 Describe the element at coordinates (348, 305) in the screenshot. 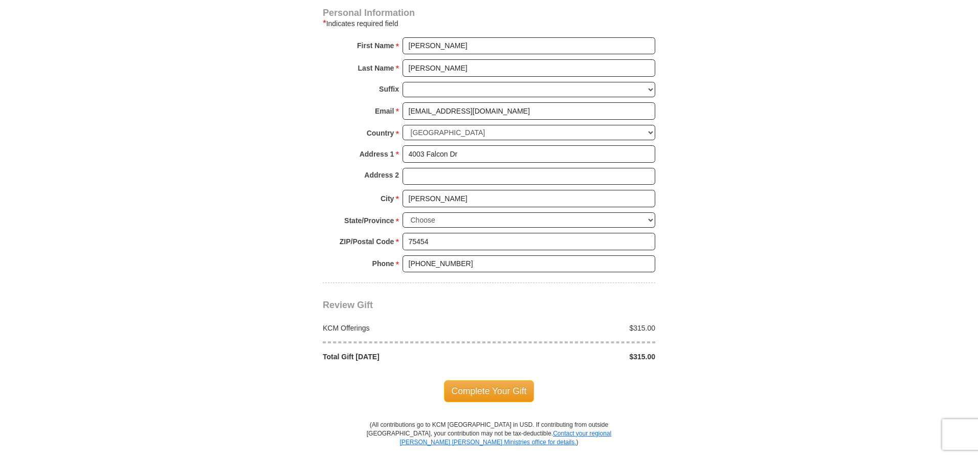

I see `span: Review Gift` at that location.